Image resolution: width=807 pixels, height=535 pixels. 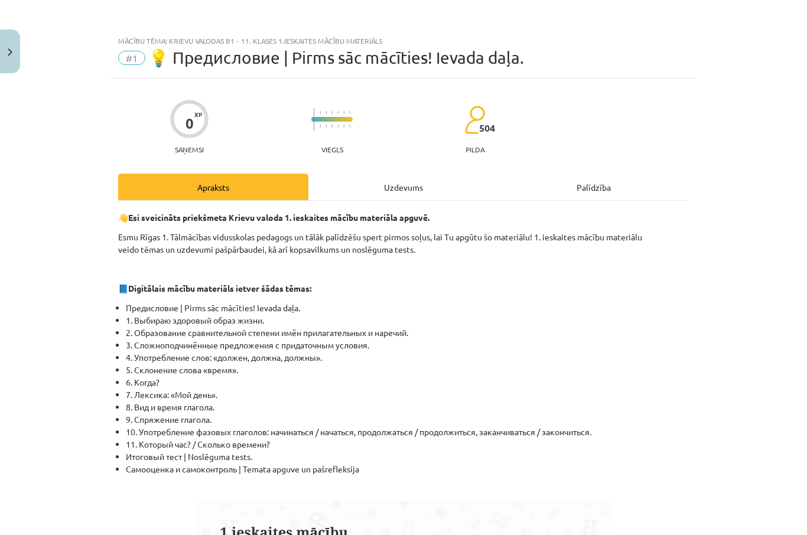 What do you see at coordinates (407, 357) in the screenshot?
I see `li: 4. Употребление слов: «должен, должна, должны».` at bounding box center [407, 357].